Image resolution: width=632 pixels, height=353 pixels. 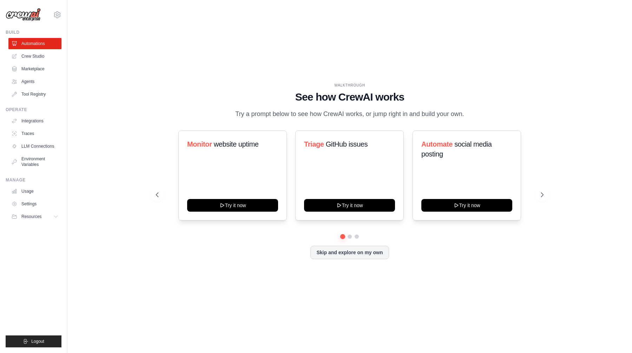 What do you see at coordinates (35, 121) in the screenshot?
I see `a: Integrations` at bounding box center [35, 121].